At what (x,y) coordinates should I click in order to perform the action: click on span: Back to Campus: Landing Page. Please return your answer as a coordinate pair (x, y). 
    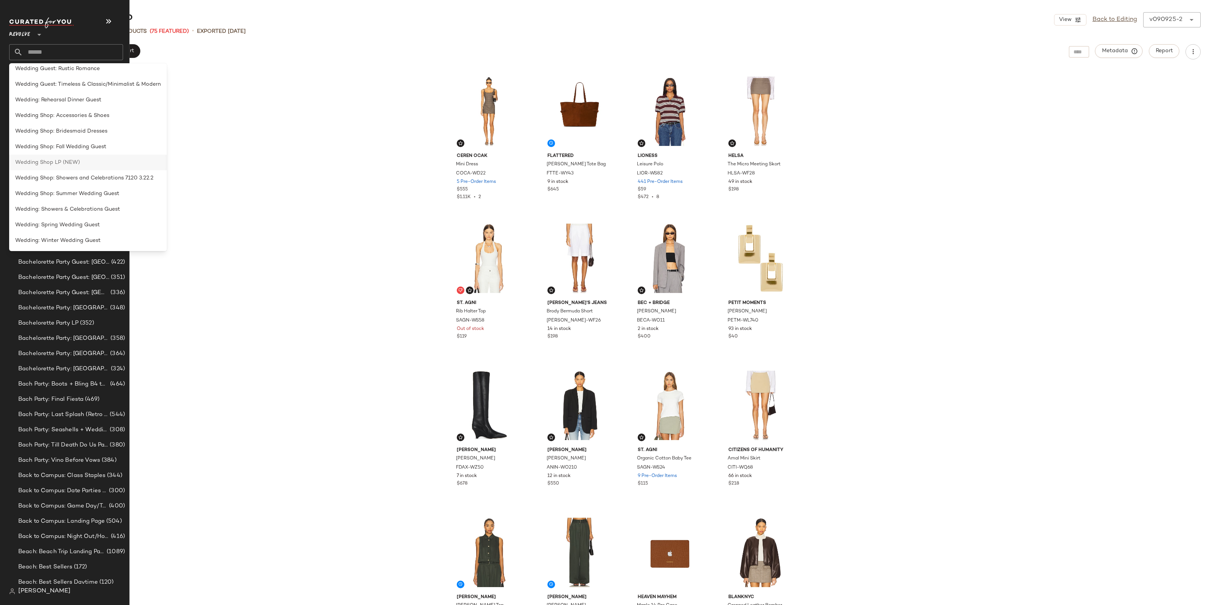
    Looking at the image, I should click on (61, 521).